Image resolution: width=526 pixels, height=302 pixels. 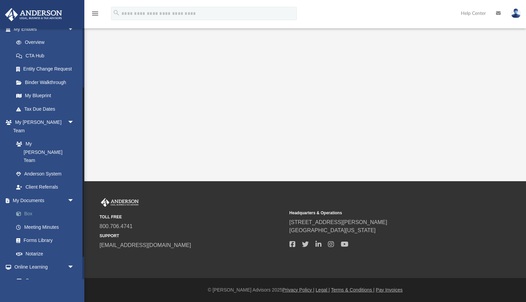 I want to click on img: User Pic, so click(x=516, y=13).